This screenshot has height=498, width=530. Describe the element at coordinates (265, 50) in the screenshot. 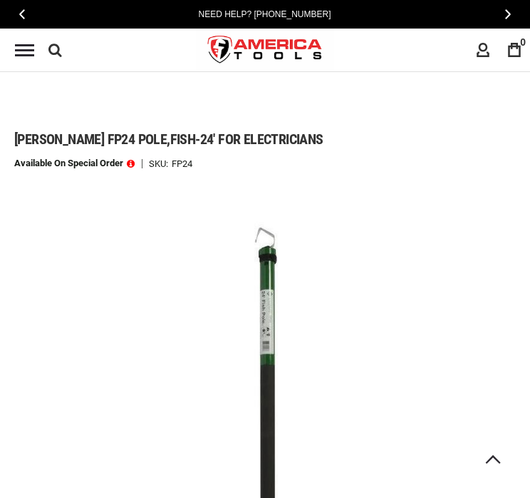

I see `a: store logo` at that location.